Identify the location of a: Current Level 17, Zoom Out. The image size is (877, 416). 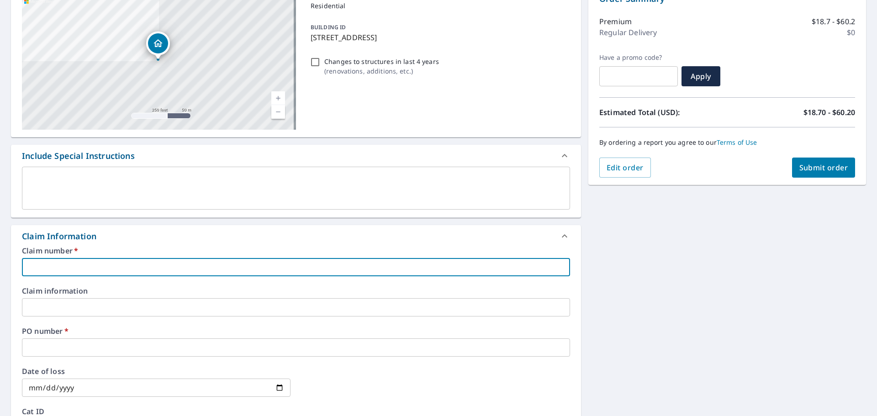
(278, 112).